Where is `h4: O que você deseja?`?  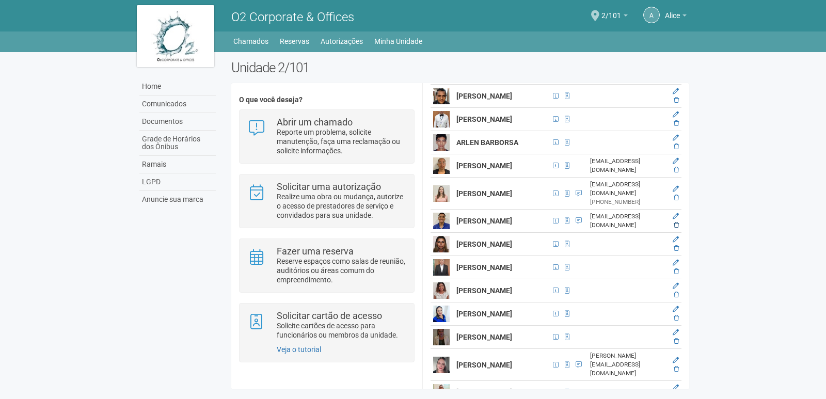
h4: O que você deseja? is located at coordinates (326, 100).